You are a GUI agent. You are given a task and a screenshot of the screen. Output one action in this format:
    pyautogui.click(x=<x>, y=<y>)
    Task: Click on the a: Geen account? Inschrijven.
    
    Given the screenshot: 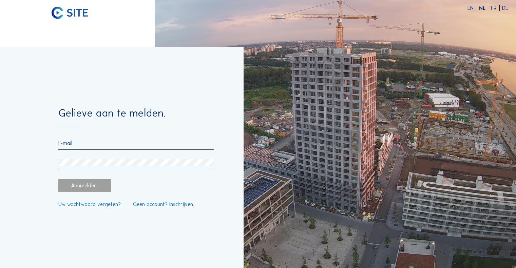 What is the action you would take?
    pyautogui.click(x=163, y=204)
    